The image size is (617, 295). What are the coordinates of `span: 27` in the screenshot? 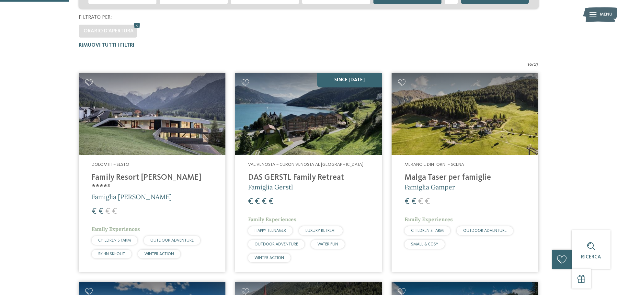 It's located at (536, 65).